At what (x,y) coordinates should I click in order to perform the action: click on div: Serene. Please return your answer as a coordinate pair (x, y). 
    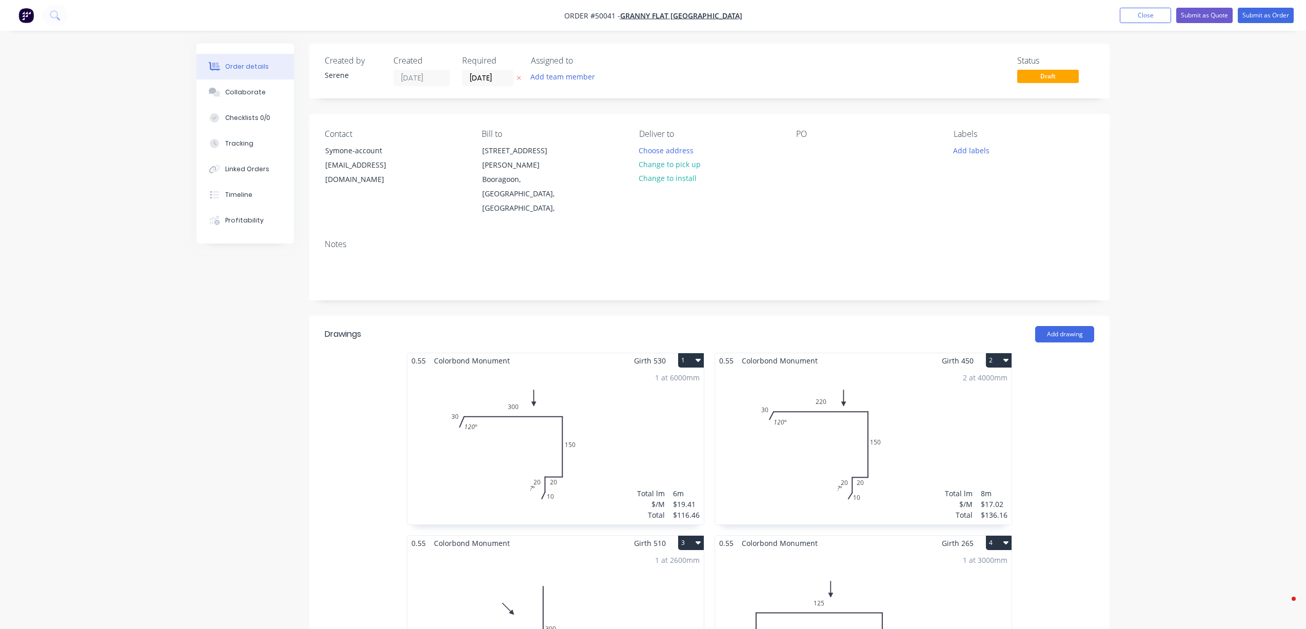
    Looking at the image, I should click on (353, 75).